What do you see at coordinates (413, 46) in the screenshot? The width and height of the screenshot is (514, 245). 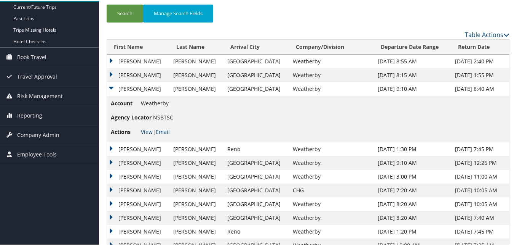 I see `th: Departure Date Range: activate to sort column ascending` at bounding box center [413, 46].